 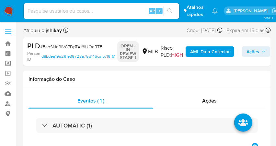 I want to click on p: jonathan.shikay@mercadolivre.com, so click(x=252, y=11).